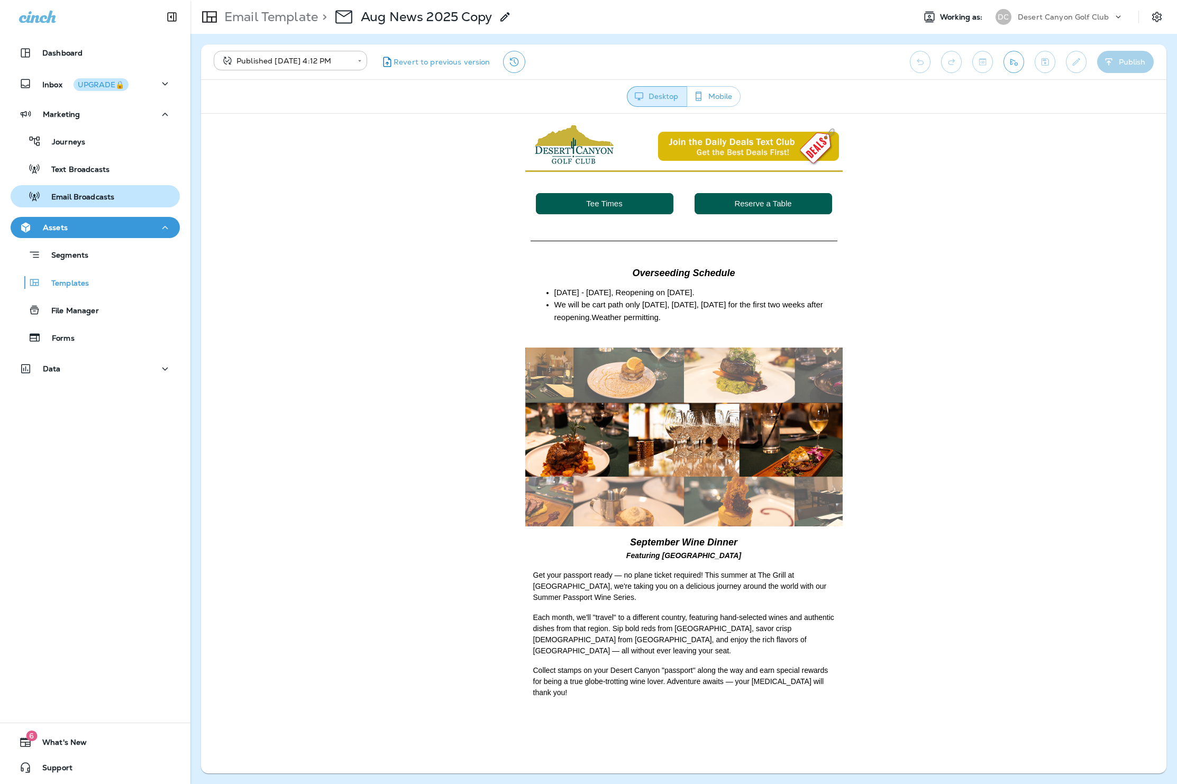  I want to click on span: 6, so click(31, 736).